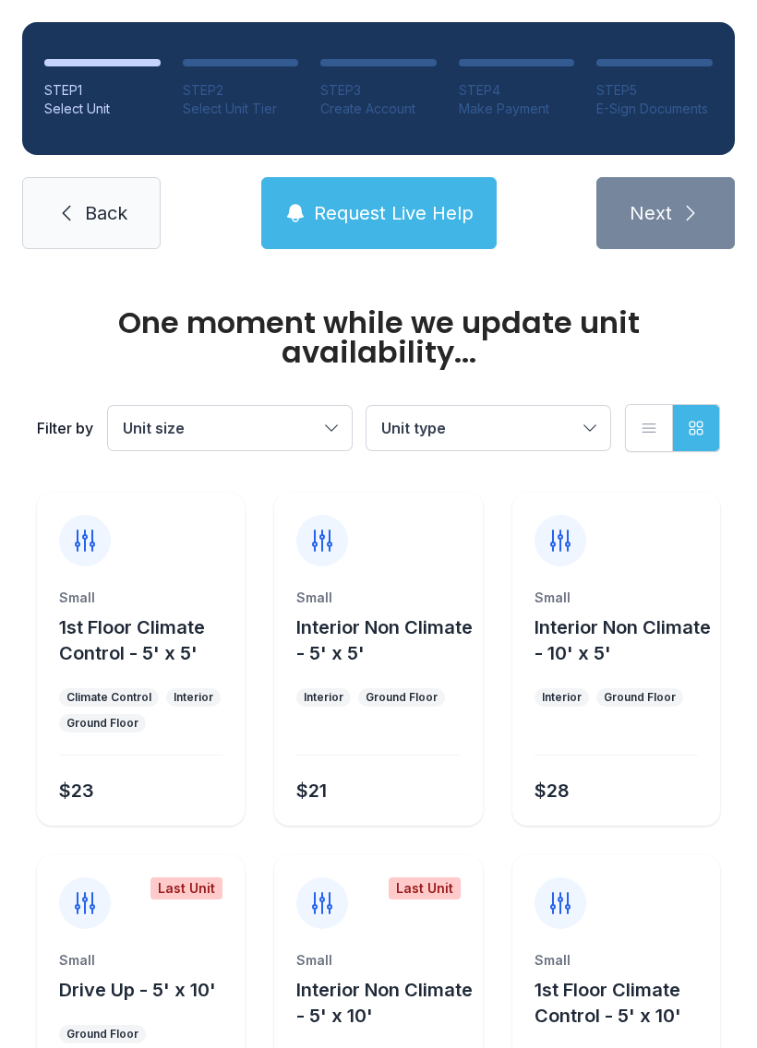 The width and height of the screenshot is (757, 1048). Describe the element at coordinates (654, 109) in the screenshot. I see `div: E-Sign Documents` at that location.